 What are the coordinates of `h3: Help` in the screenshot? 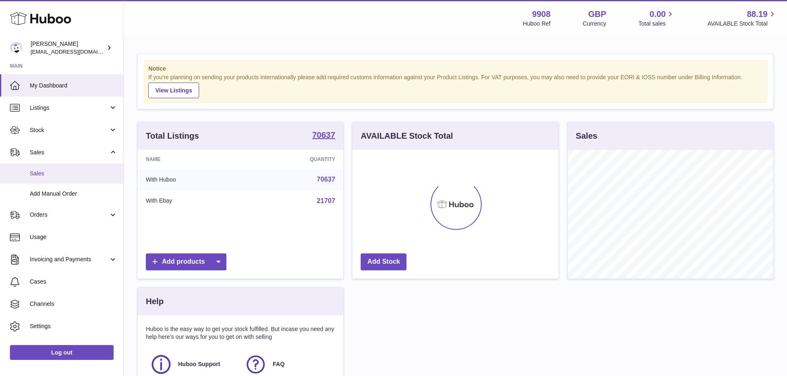 It's located at (154, 301).